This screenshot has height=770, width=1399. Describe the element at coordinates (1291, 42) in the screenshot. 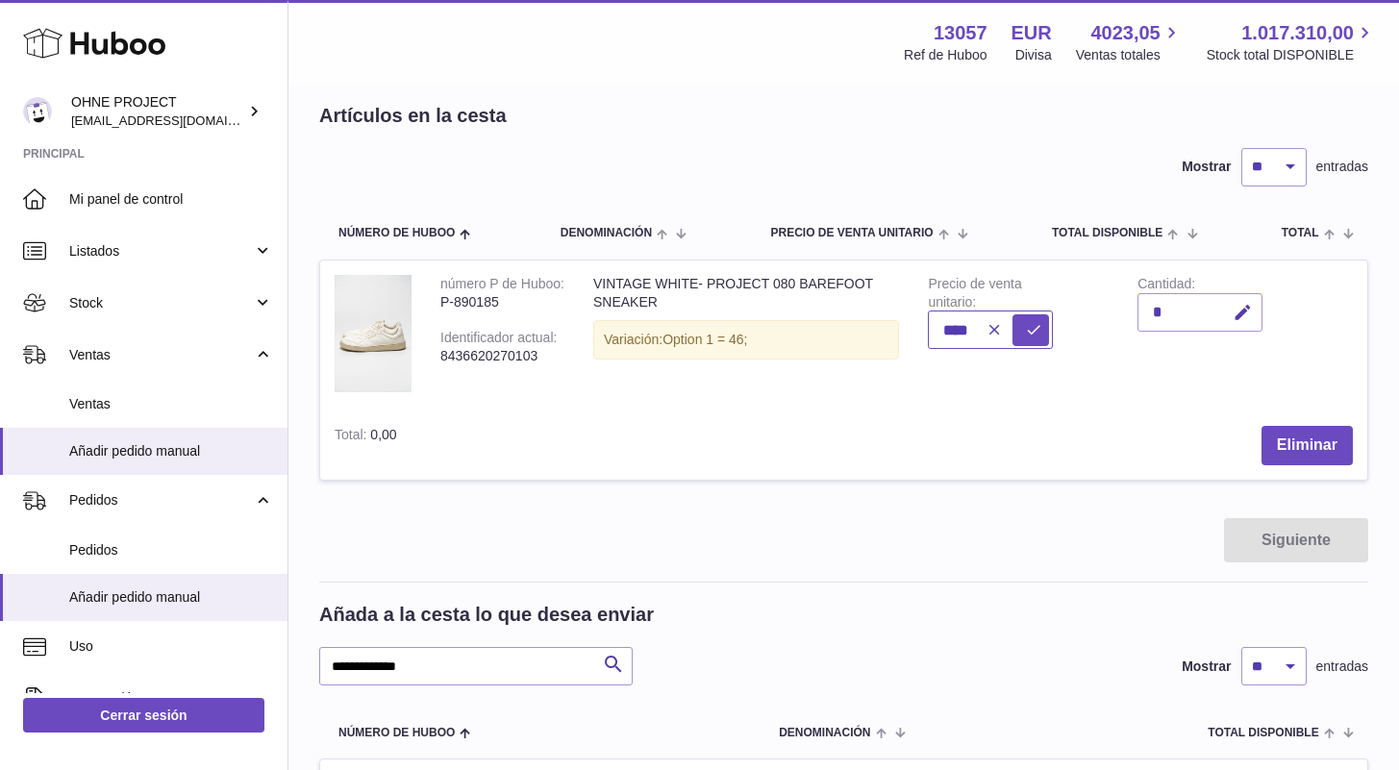

I see `a: 1.017.310,00 Stock total DISPONIBLE` at that location.